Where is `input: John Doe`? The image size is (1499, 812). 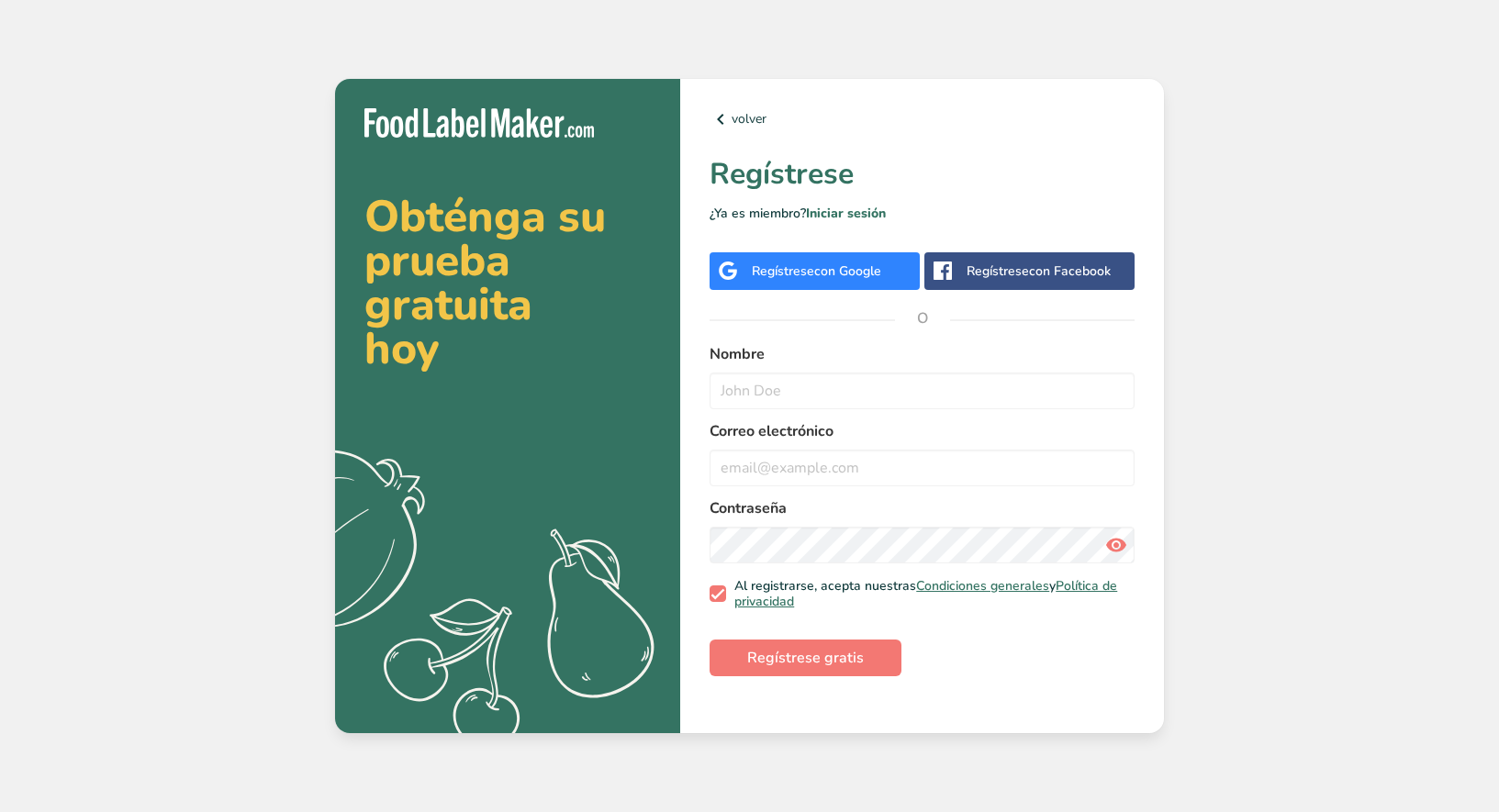
input: John Doe is located at coordinates (922, 391).